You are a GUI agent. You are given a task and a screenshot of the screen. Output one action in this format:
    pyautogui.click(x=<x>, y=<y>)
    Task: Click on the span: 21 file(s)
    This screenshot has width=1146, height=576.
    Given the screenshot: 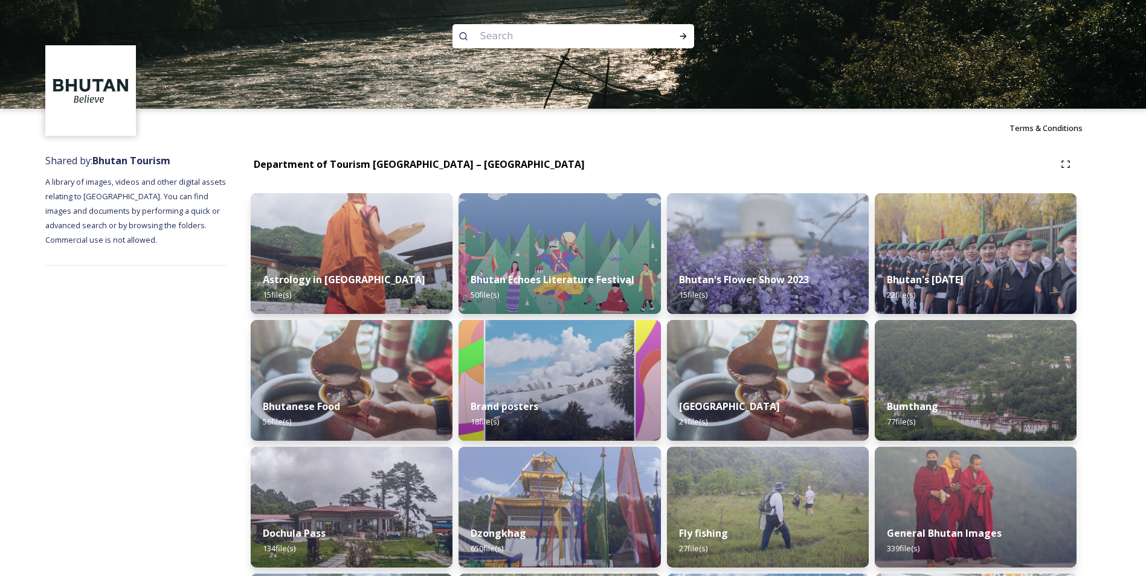 What is the action you would take?
    pyautogui.click(x=693, y=422)
    